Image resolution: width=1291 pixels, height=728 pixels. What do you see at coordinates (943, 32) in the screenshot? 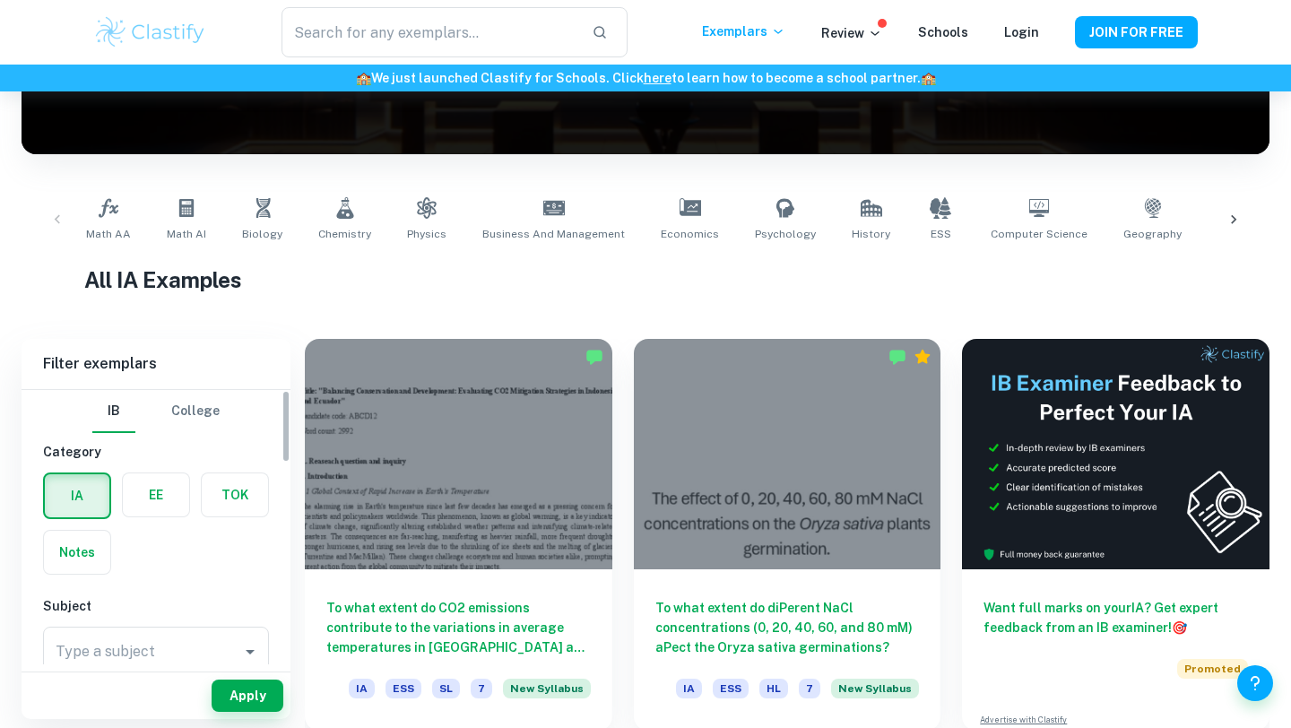
I see `a: Schools` at bounding box center [943, 32].